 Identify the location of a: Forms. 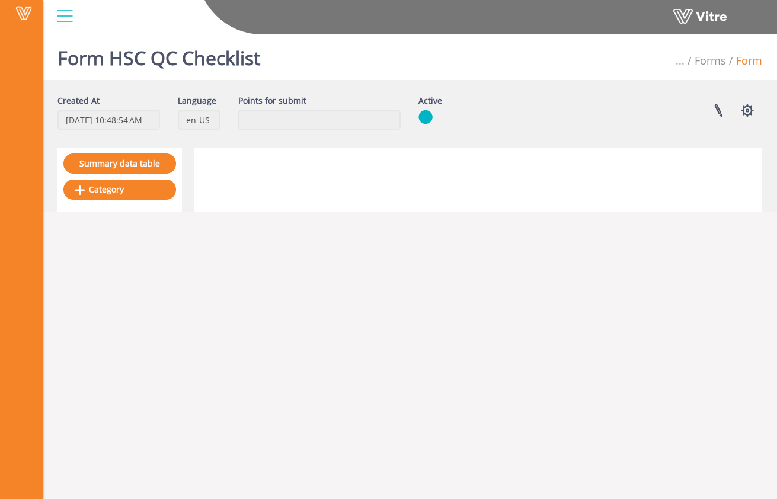
(710, 60).